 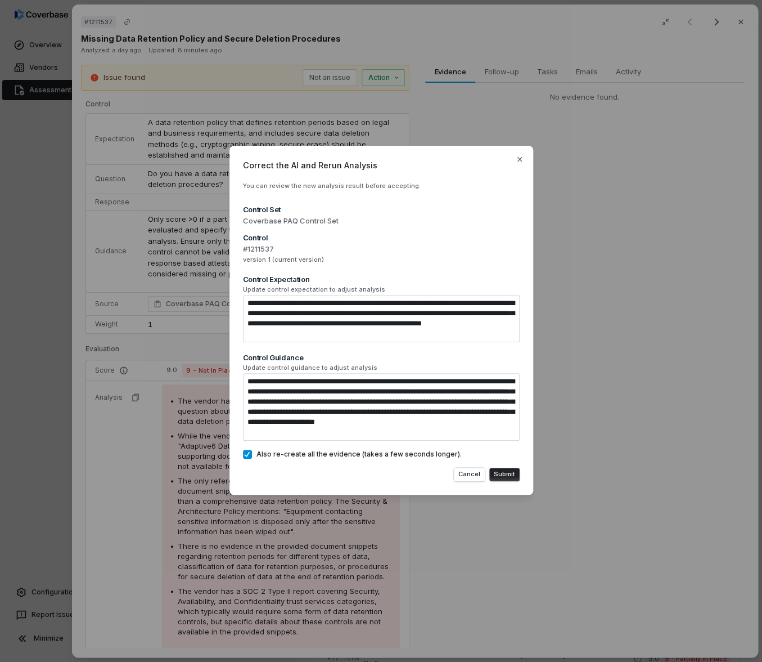 What do you see at coordinates (332, 186) in the screenshot?
I see `span: You can review the new analysis result before accepting.` at bounding box center [332, 186].